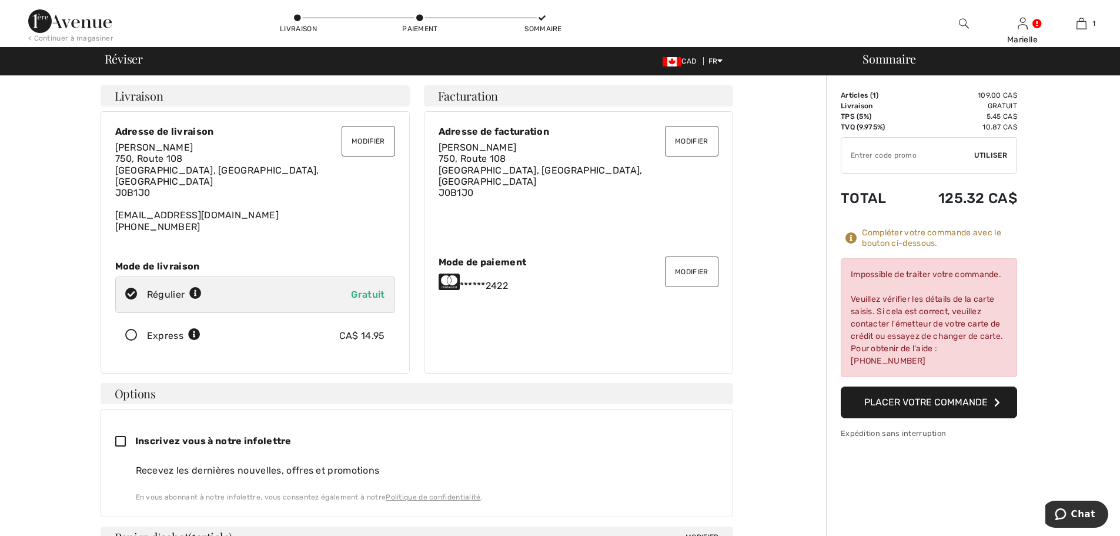 Image resolution: width=1120 pixels, height=536 pixels. I want to click on div: Recevez les dernières nouvelles, offres et promotions, so click(427, 470).